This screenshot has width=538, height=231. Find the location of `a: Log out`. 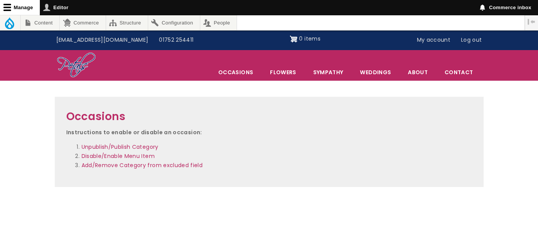

a: Log out is located at coordinates (472, 40).